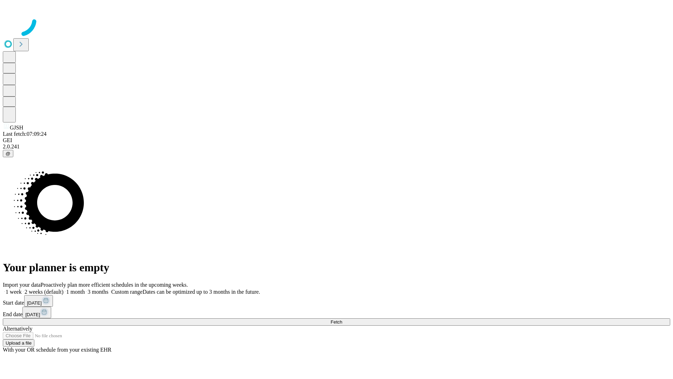 The height and width of the screenshot is (379, 673). I want to click on div: 2.0.241, so click(337, 147).